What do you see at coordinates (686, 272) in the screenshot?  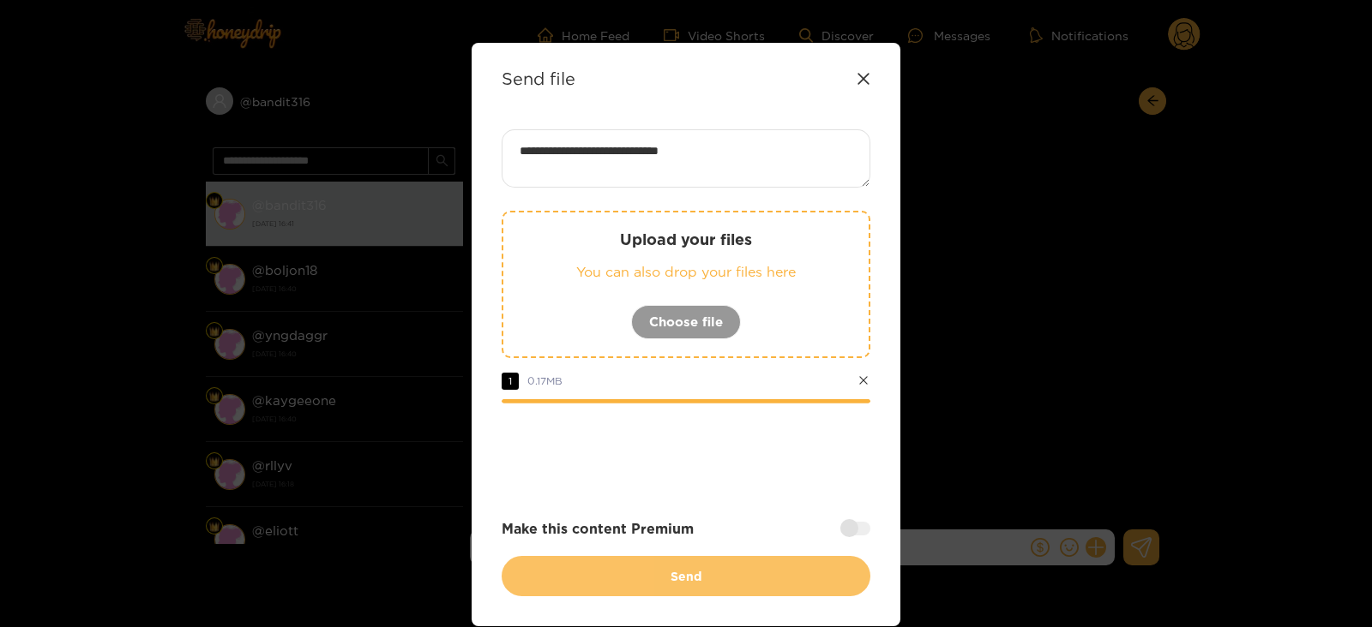 I see `p: You can also drop your files here` at bounding box center [686, 272].